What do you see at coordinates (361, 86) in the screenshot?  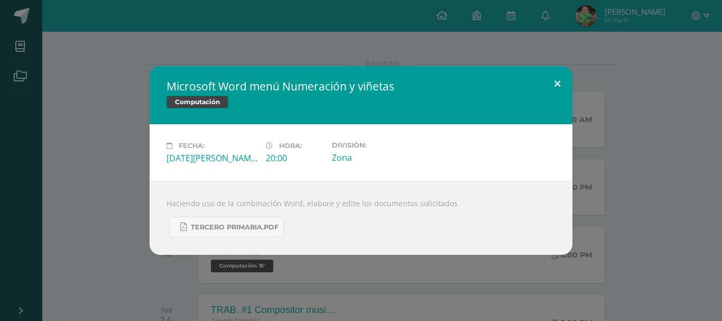 I see `h2: Microsoft Word menú Numeración y viñetas` at bounding box center [361, 86].